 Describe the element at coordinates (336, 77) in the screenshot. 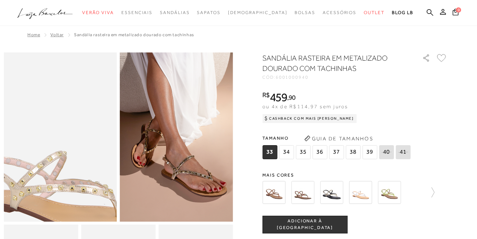

I see `div: CÓD:` at that location.